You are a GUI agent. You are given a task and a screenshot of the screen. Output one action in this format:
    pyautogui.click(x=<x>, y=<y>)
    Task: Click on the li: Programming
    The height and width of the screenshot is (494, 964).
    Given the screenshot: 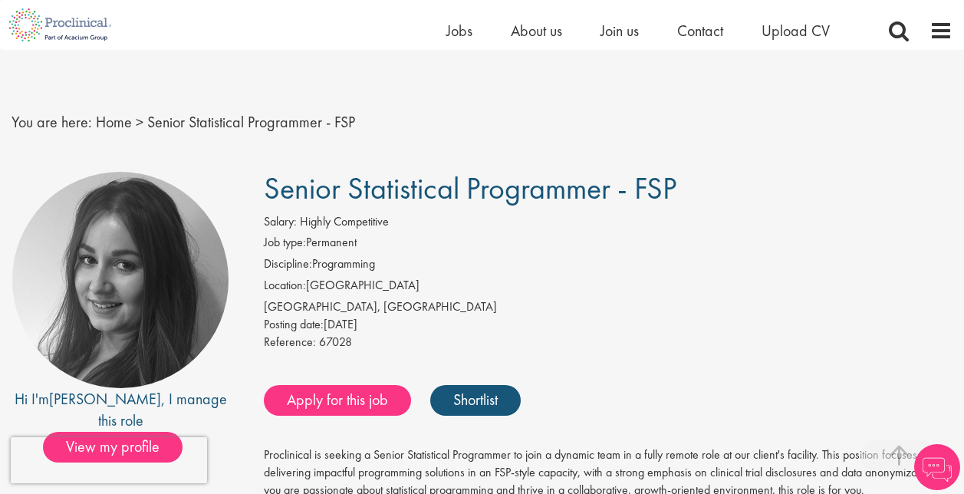 What is the action you would take?
    pyautogui.click(x=608, y=266)
    